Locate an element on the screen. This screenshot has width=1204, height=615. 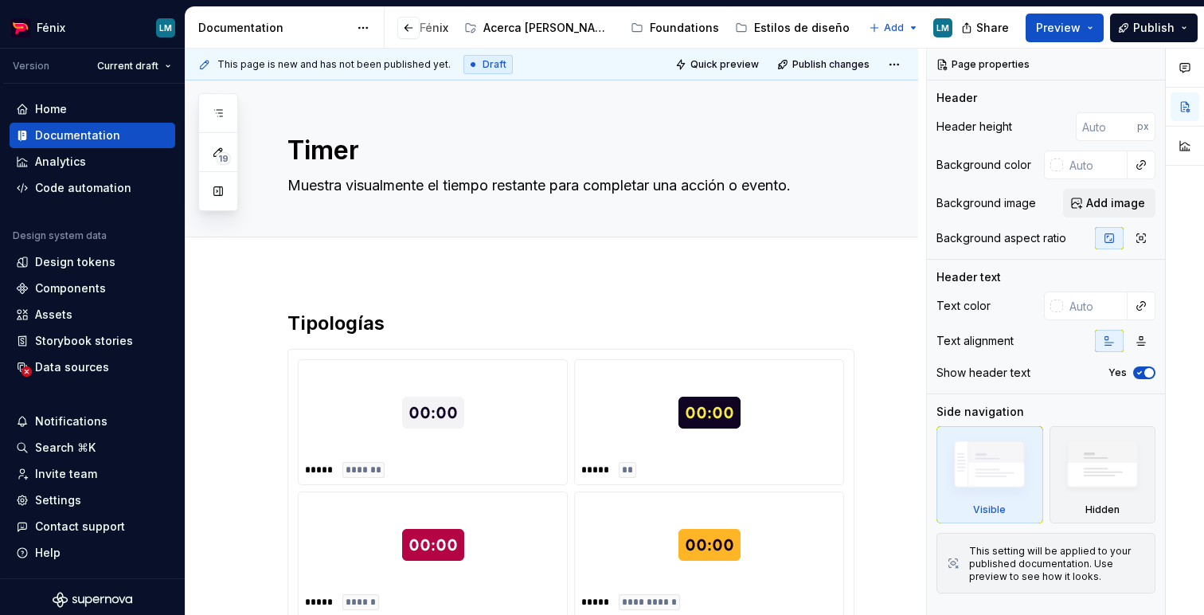
a: Design tokens is located at coordinates (92, 262).